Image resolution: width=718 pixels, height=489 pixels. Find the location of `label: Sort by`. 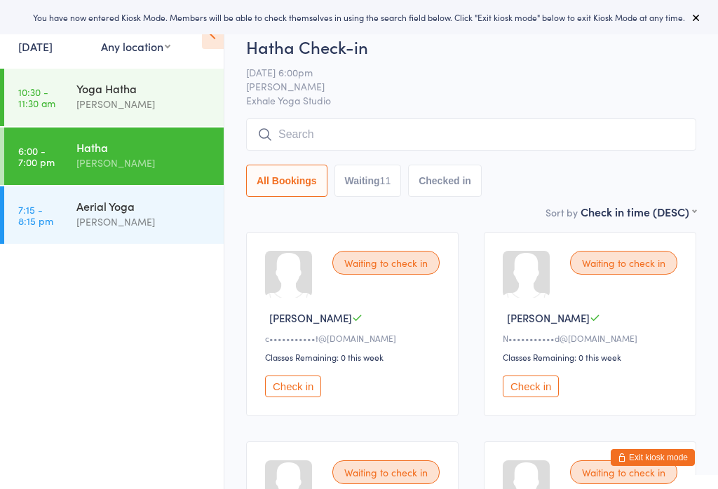

label: Sort by is located at coordinates (562, 212).